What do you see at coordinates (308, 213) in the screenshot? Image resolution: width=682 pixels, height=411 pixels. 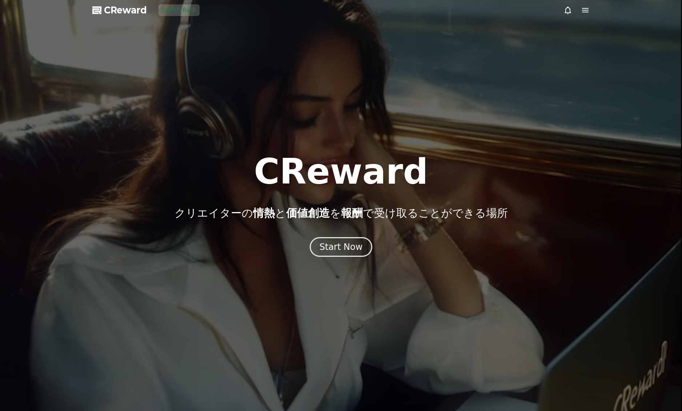 I see `span: 価値創造` at bounding box center [308, 213].